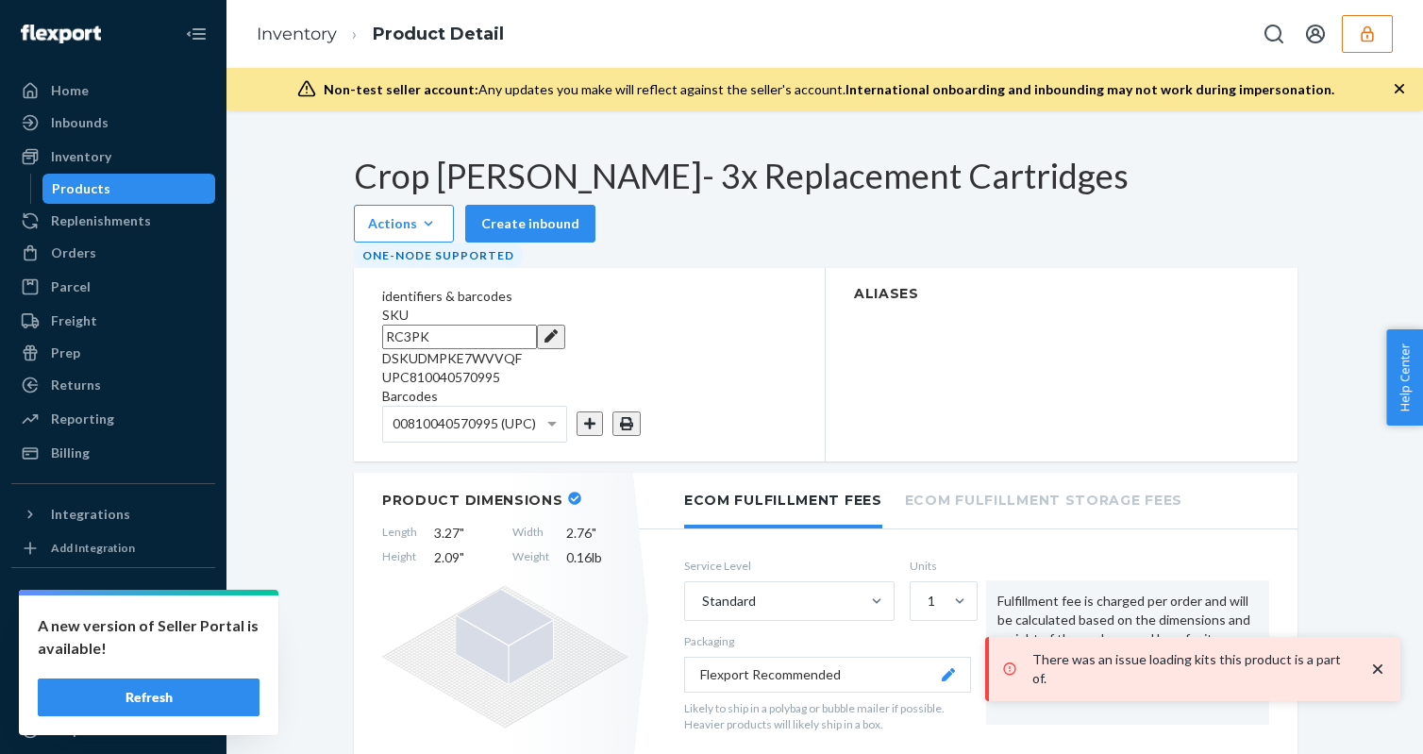  I want to click on button: Open account menu, so click(1316, 34).